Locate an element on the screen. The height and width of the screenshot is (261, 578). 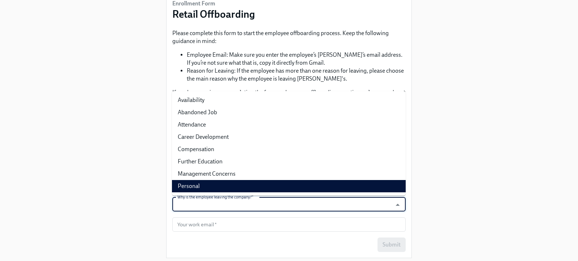
li: Career Development is located at coordinates (289, 137).